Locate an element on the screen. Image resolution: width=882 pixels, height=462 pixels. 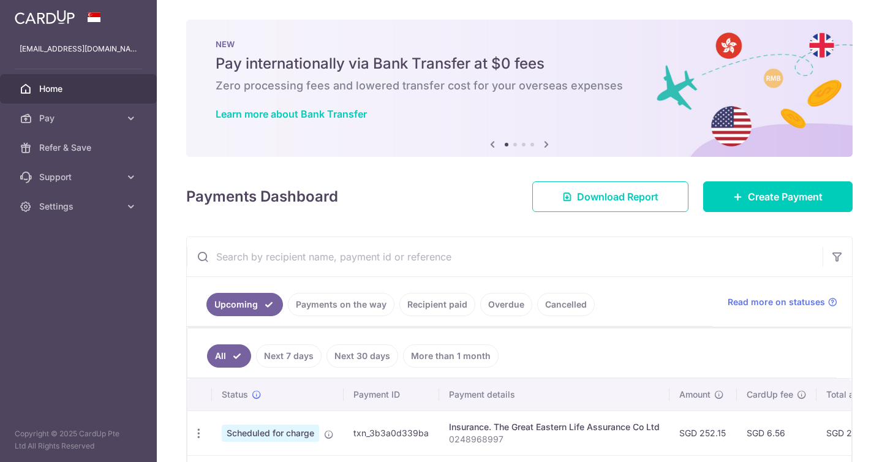
a: All is located at coordinates (229, 356).